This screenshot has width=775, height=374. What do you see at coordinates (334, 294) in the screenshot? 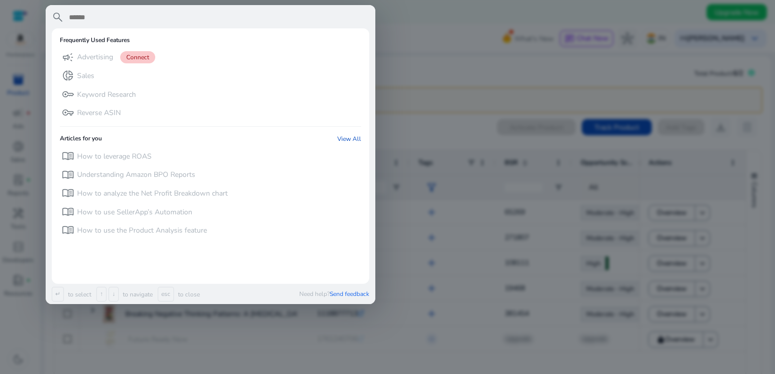
I see `p: Need help?` at bounding box center [334, 294].